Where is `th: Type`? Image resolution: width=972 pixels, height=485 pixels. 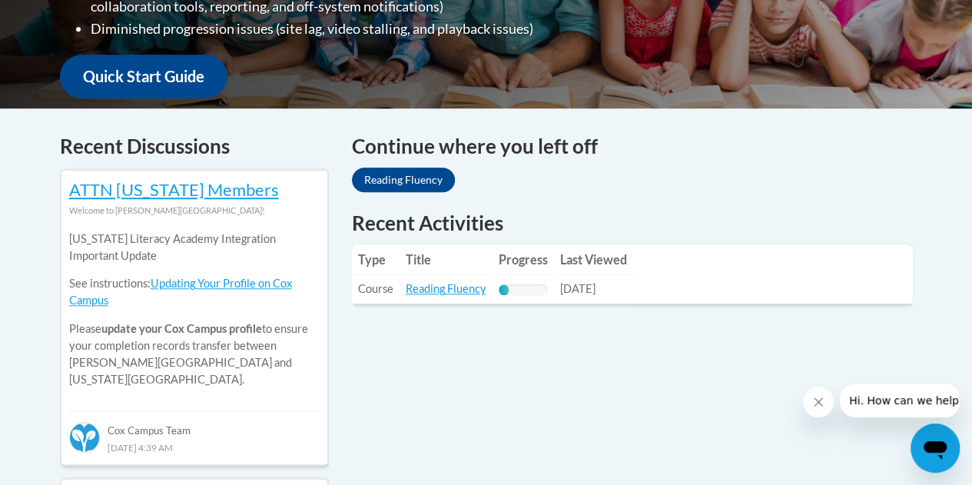
th: Type is located at coordinates (376, 260).